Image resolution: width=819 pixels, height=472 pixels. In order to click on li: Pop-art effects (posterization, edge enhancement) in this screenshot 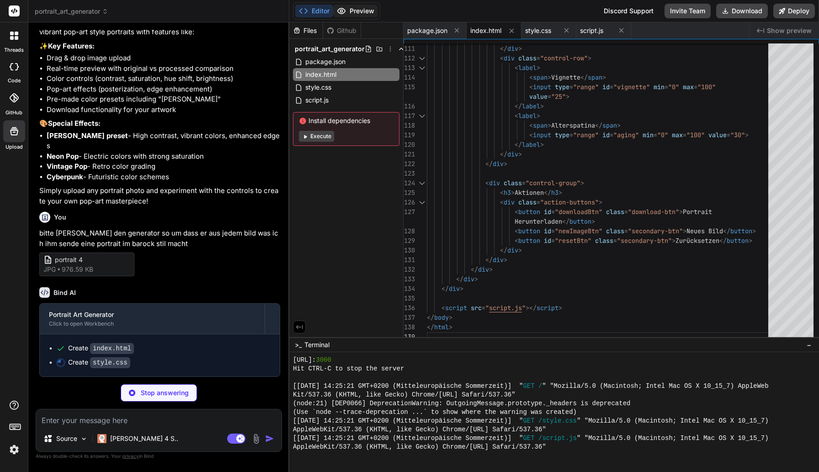, I will do `click(163, 89)`.